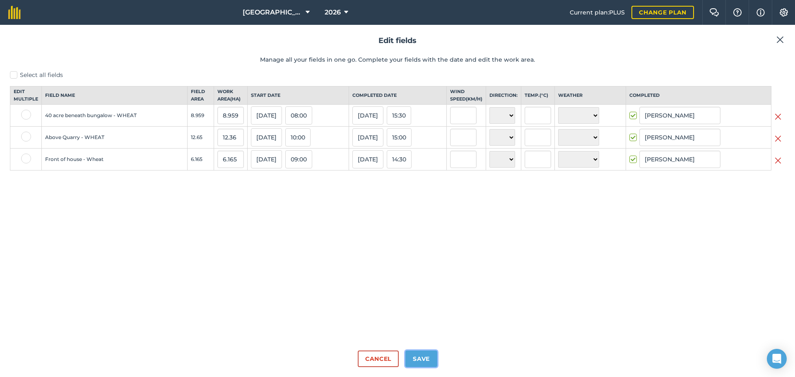 This screenshot has height=377, width=795. What do you see at coordinates (421, 359) in the screenshot?
I see `button: Save` at bounding box center [421, 359].